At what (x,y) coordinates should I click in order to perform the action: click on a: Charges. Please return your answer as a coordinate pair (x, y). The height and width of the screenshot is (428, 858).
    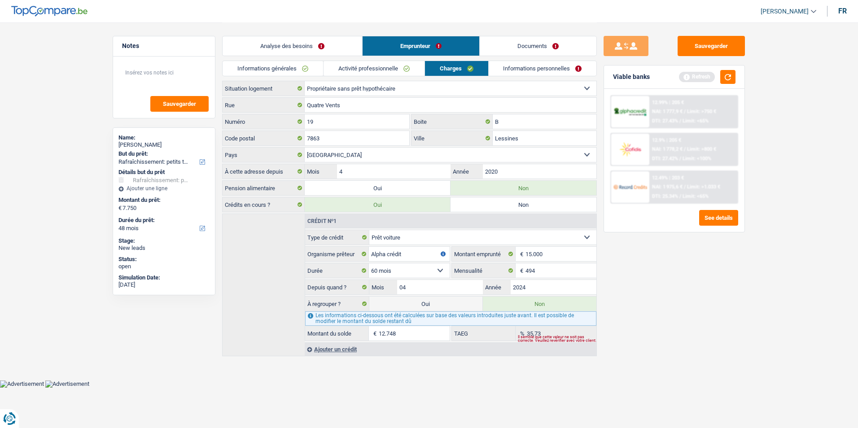
    Looking at the image, I should click on (456, 68).